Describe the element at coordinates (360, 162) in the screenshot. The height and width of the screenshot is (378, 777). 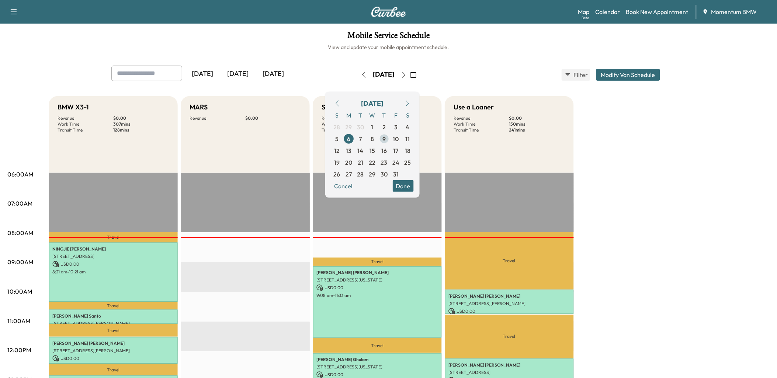
I see `span: 21` at that location.